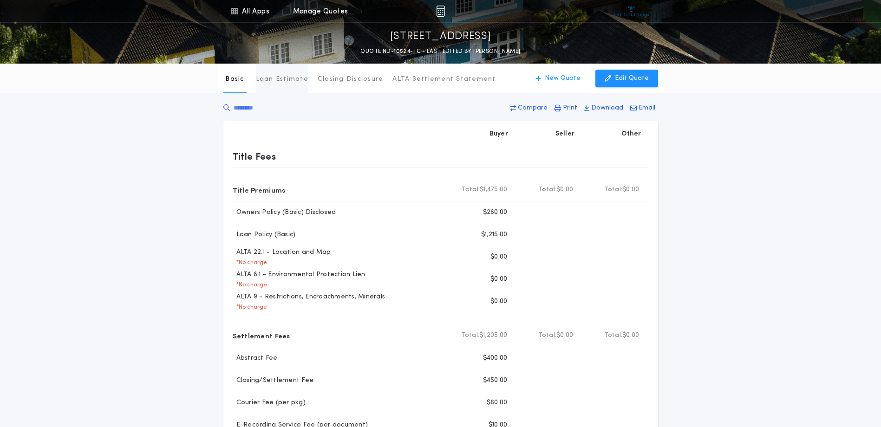 The height and width of the screenshot is (427, 881). Describe the element at coordinates (494, 235) in the screenshot. I see `p: $1,215.00` at that location.